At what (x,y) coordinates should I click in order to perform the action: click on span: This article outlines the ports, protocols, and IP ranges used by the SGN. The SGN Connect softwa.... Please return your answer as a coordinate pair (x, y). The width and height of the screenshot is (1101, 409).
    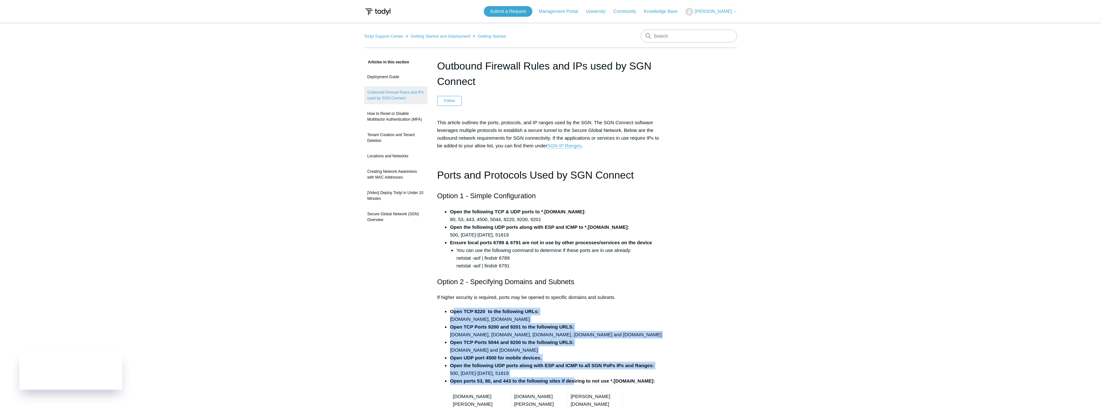
    Looking at the image, I should click on (548, 134).